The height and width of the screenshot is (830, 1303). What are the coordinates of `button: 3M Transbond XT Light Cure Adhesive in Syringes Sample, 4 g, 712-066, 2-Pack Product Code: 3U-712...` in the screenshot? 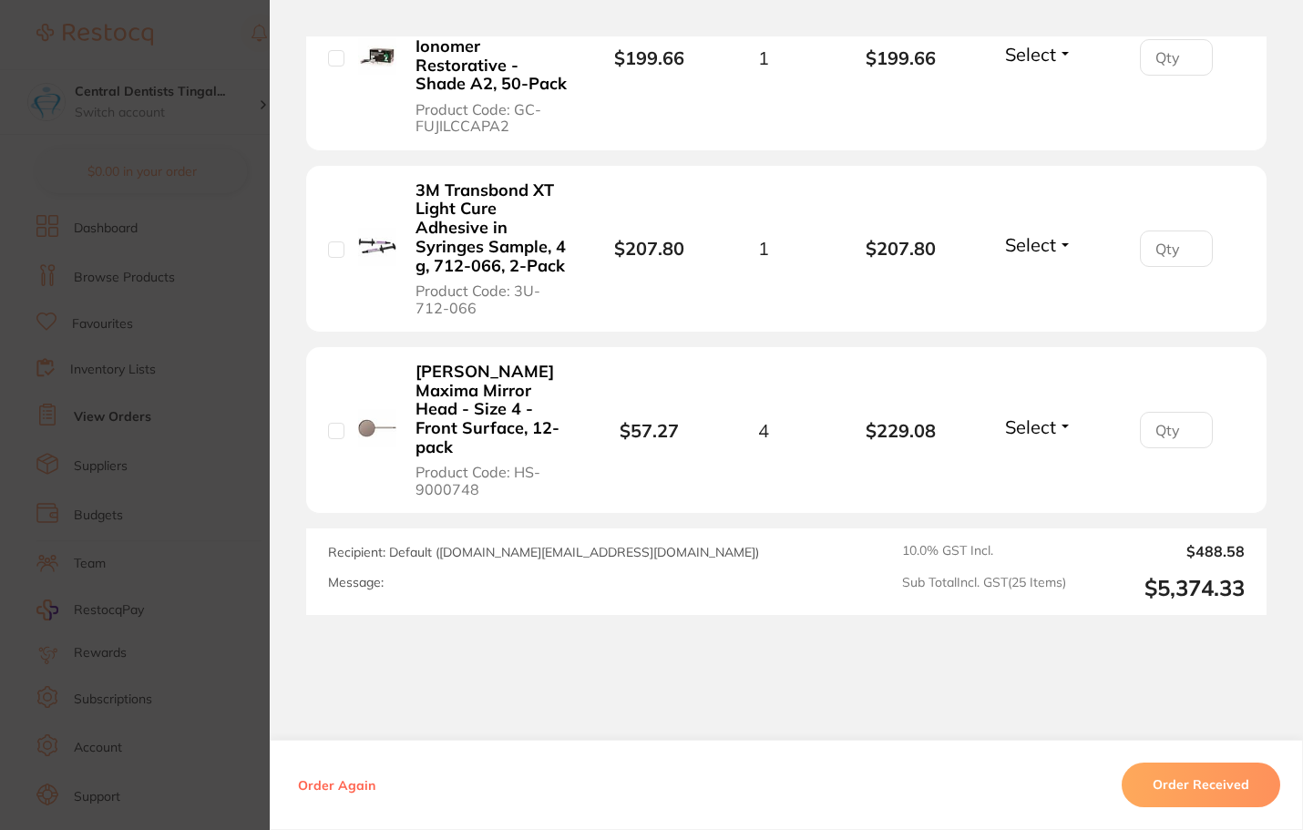 It's located at (493, 249).